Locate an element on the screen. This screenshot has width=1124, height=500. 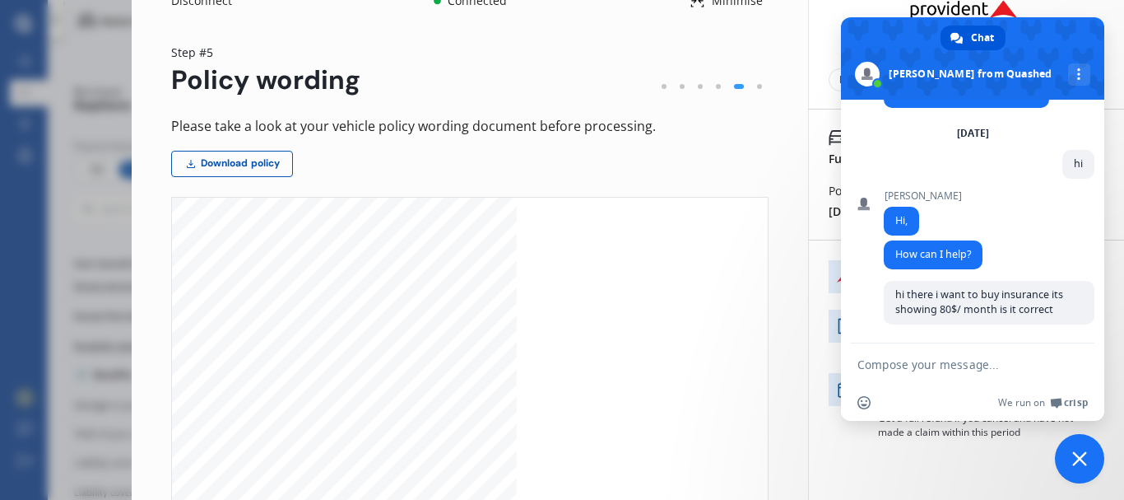
span: We run on is located at coordinates (1021, 402).